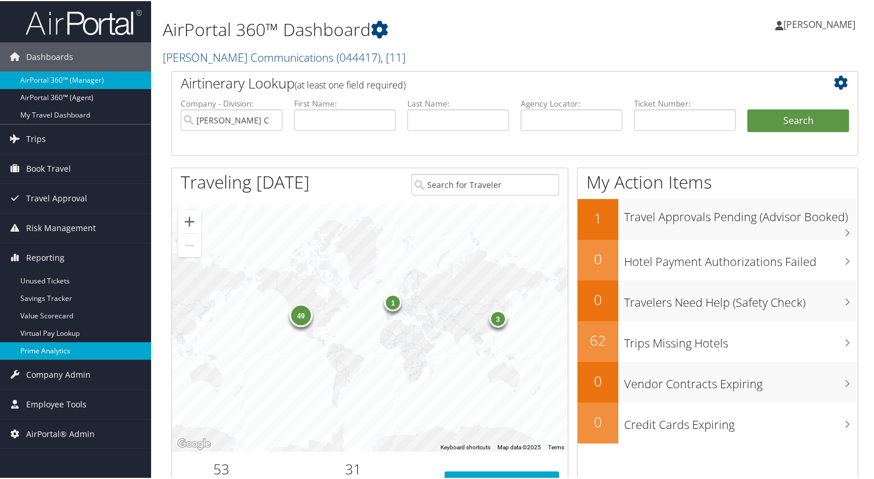 Image resolution: width=874 pixels, height=479 pixels. What do you see at coordinates (498, 317) in the screenshot?
I see `div: 3` at bounding box center [498, 317].